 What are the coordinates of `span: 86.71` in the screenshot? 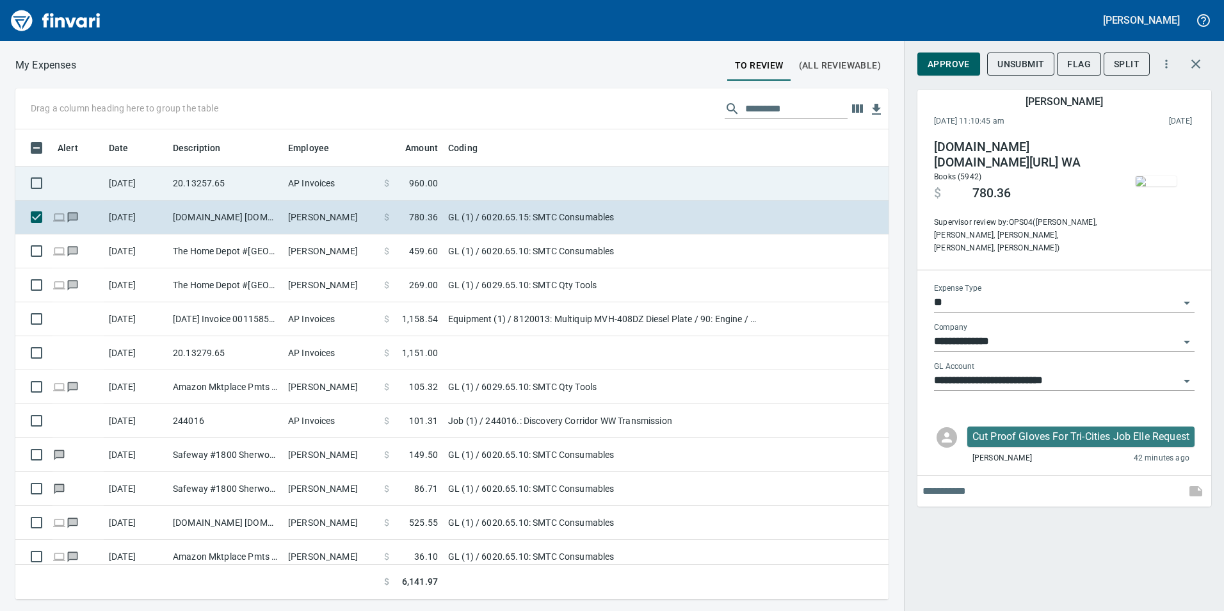 It's located at (426, 488).